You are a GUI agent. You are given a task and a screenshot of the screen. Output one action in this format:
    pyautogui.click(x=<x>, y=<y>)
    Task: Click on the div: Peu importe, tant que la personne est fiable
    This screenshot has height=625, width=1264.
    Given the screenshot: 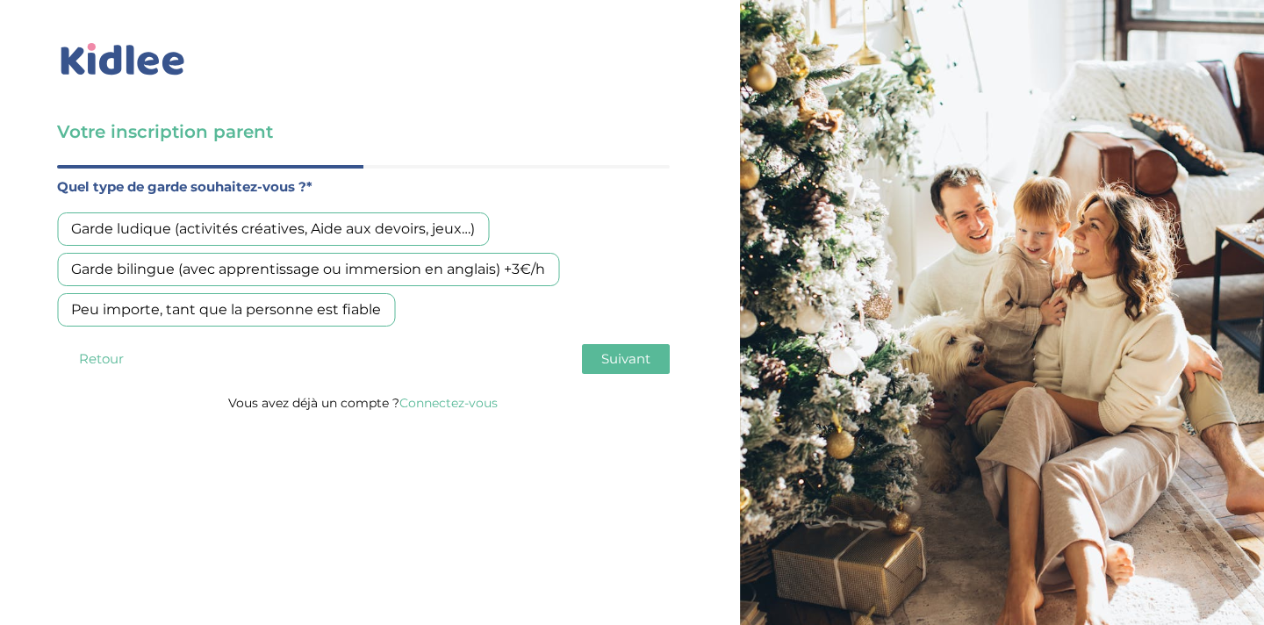 What is the action you would take?
    pyautogui.click(x=226, y=310)
    